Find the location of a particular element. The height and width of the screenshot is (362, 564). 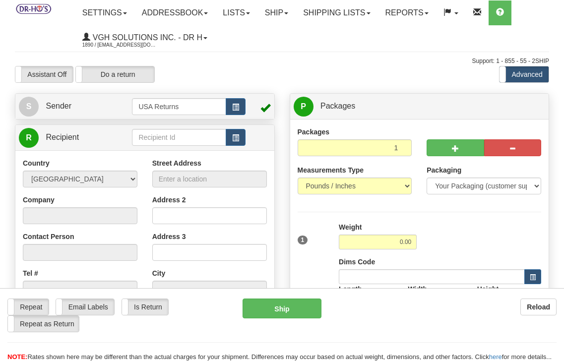

label: Repeat as Return is located at coordinates (43, 324).